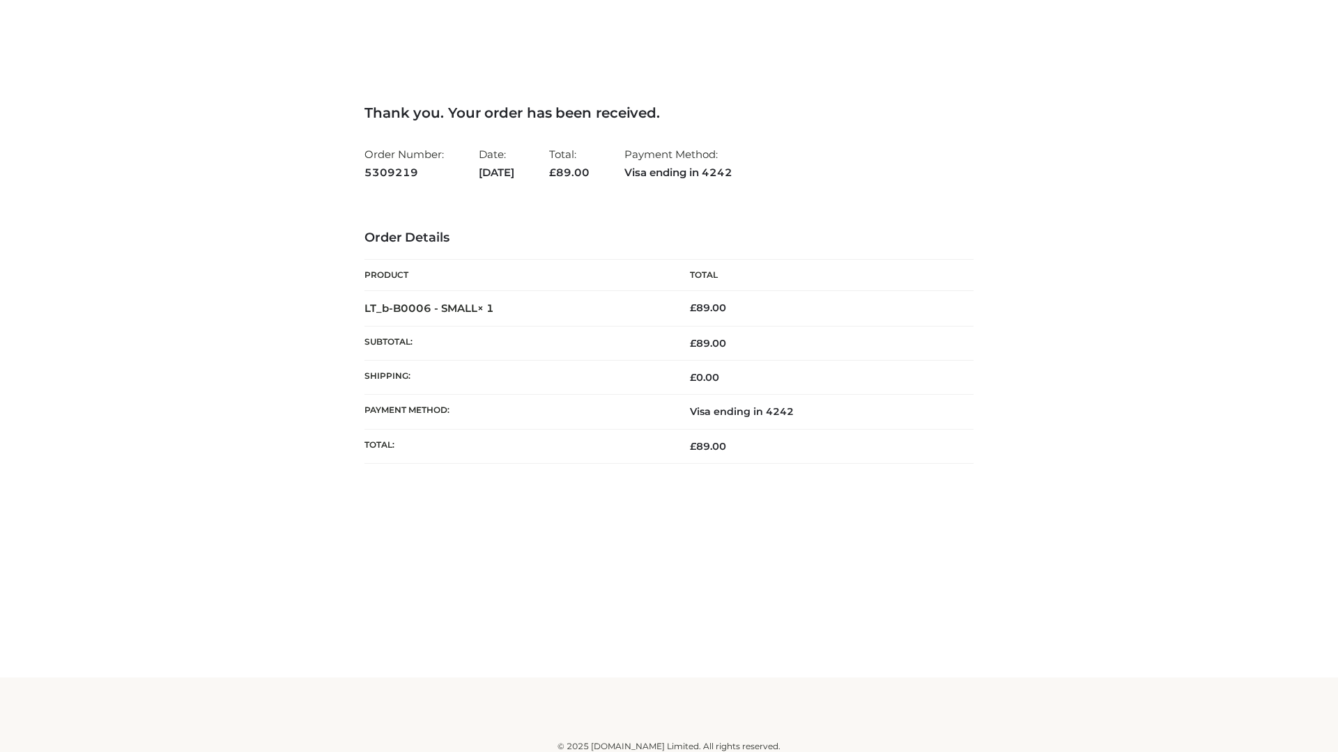 The width and height of the screenshot is (1338, 752). What do you see at coordinates (821, 275) in the screenshot?
I see `th: Total` at bounding box center [821, 275].